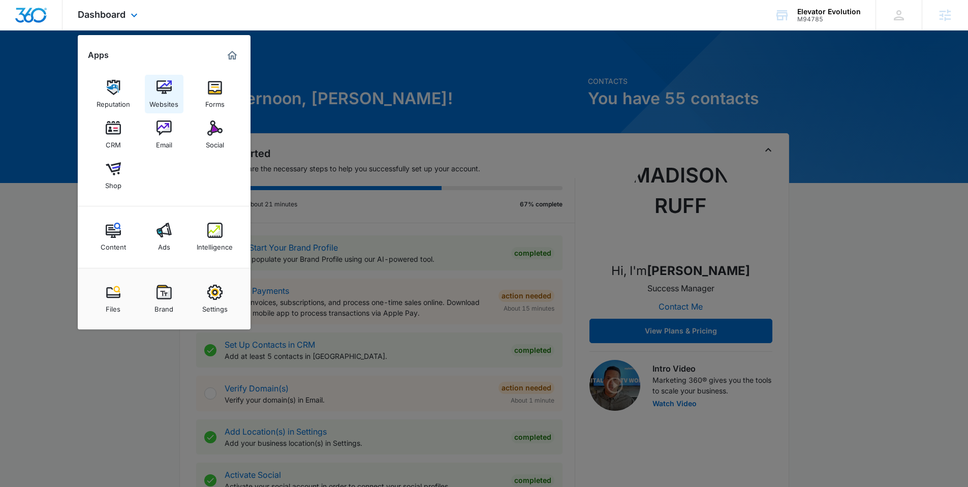 This screenshot has height=487, width=968. I want to click on a: Ads, so click(164, 237).